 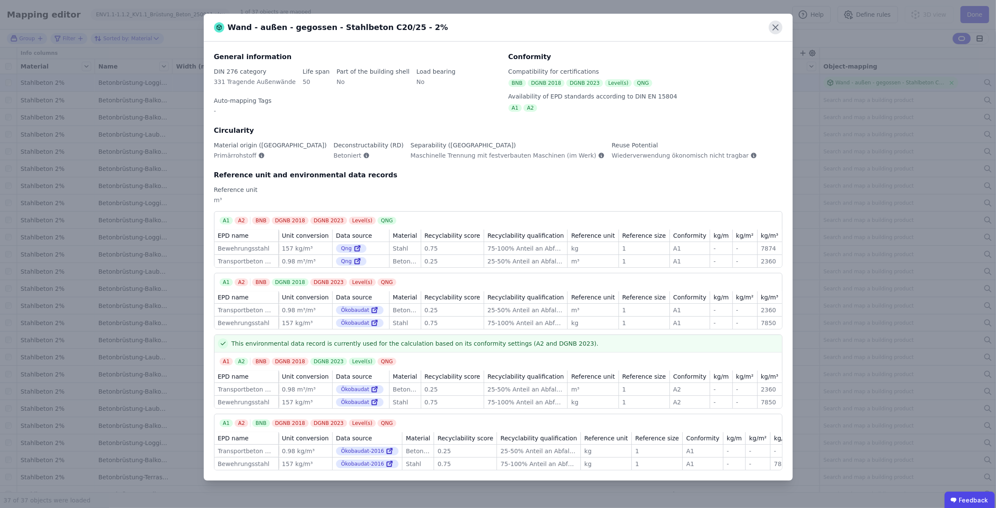 What do you see at coordinates (646, 96) in the screenshot?
I see `div: Availability of EPD standards according to DIN EN 15804` at bounding box center [646, 96].